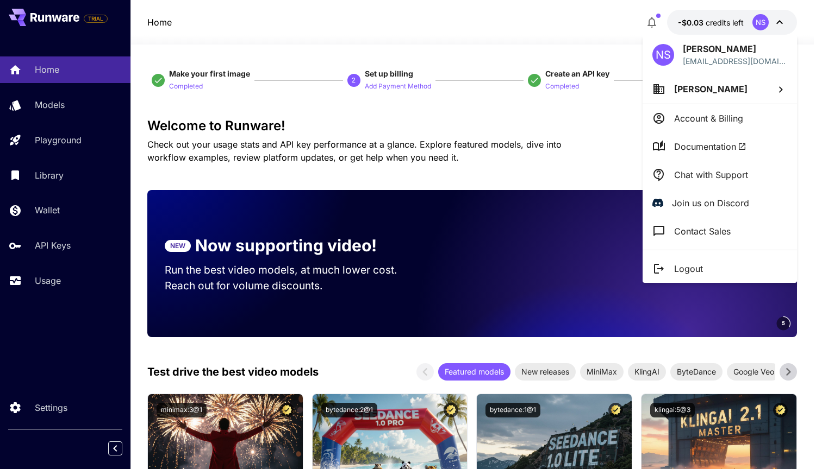 The width and height of the screenshot is (822, 469). Describe the element at coordinates (710, 203) in the screenshot. I see `p: Join us on Discord` at that location.